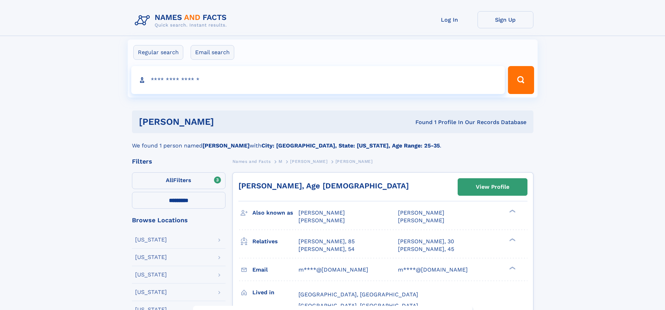 This screenshot has height=310, width=665. I want to click on div: View Profile, so click(493, 187).